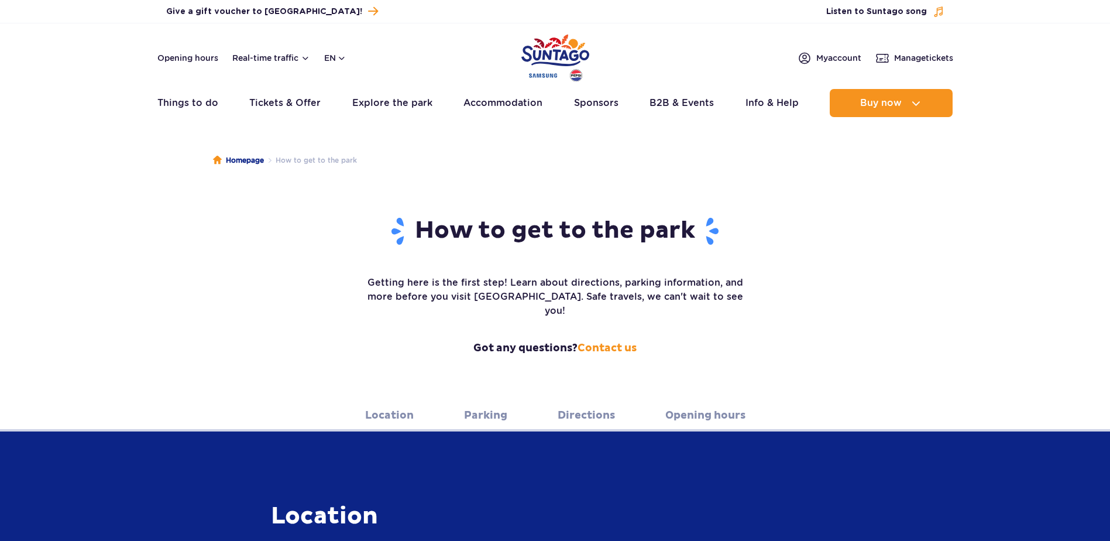 The height and width of the screenshot is (541, 1110). I want to click on button: Buy now, so click(891, 103).